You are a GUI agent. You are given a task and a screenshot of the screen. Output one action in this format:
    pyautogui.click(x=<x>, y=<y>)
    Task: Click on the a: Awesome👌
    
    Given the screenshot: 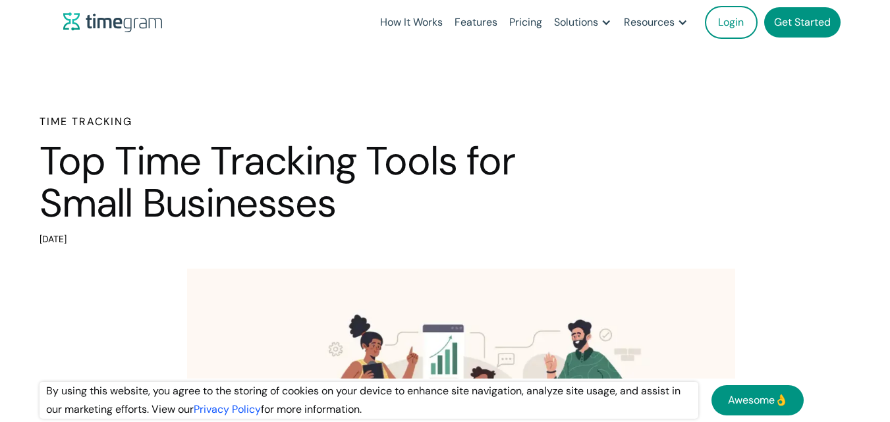 What is the action you would take?
    pyautogui.click(x=757, y=400)
    